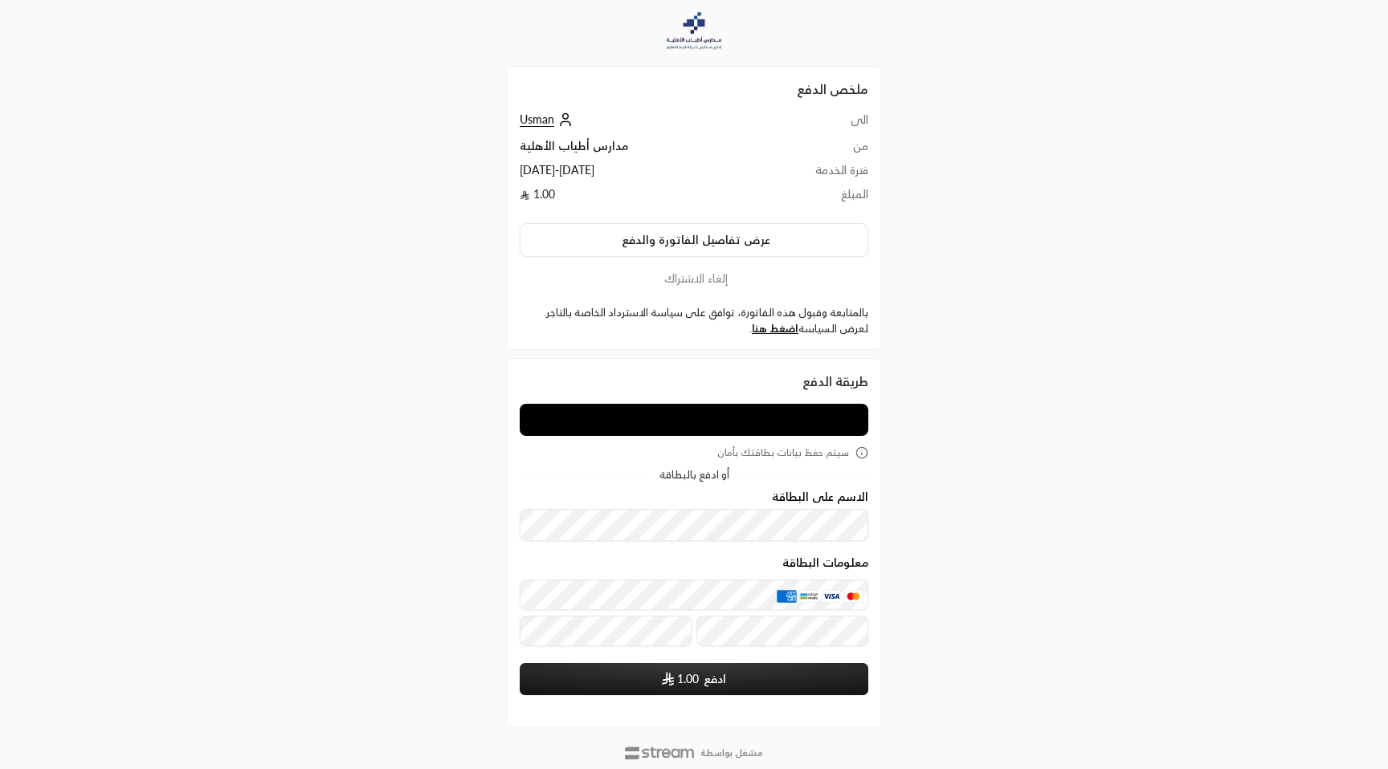 The width and height of the screenshot is (1388, 769). What do you see at coordinates (811, 198) in the screenshot?
I see `td: المبلغ` at bounding box center [811, 198].